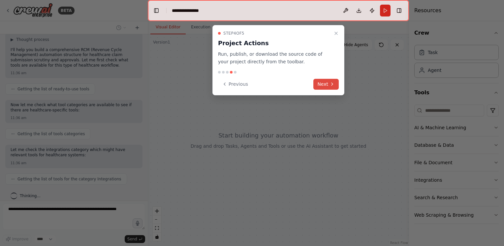 Image resolution: width=504 pixels, height=246 pixels. What do you see at coordinates (326, 84) in the screenshot?
I see `button: Next` at bounding box center [326, 84].